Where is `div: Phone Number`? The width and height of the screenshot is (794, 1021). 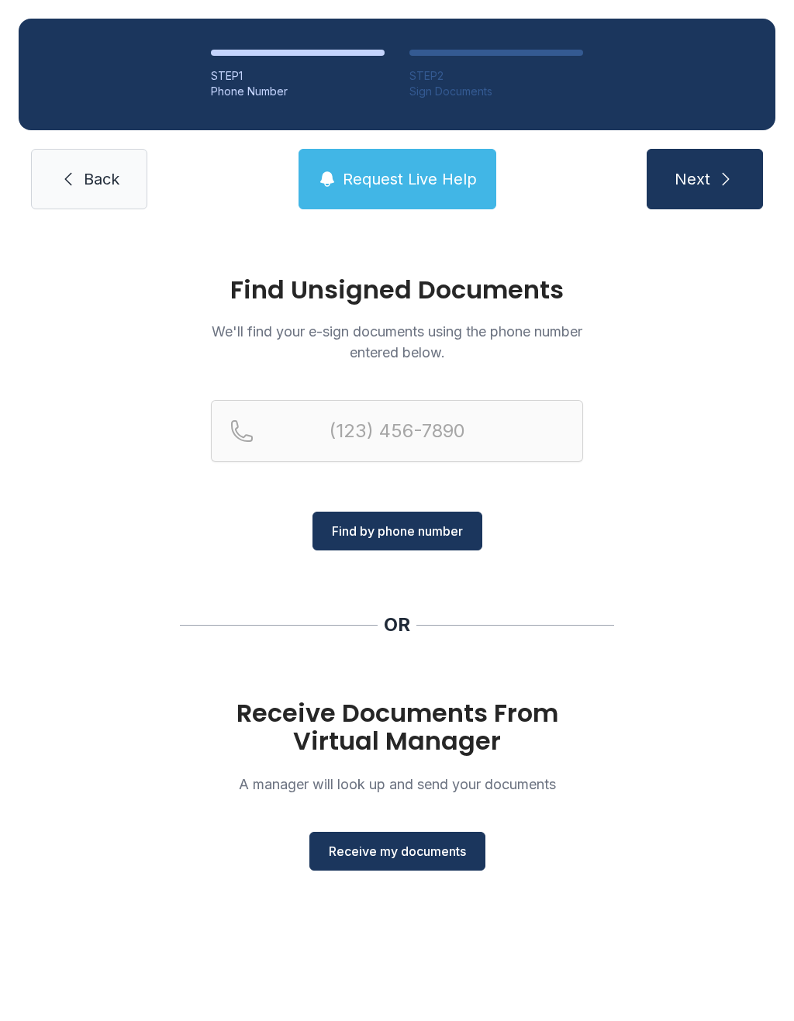
div: Phone Number is located at coordinates (298, 92).